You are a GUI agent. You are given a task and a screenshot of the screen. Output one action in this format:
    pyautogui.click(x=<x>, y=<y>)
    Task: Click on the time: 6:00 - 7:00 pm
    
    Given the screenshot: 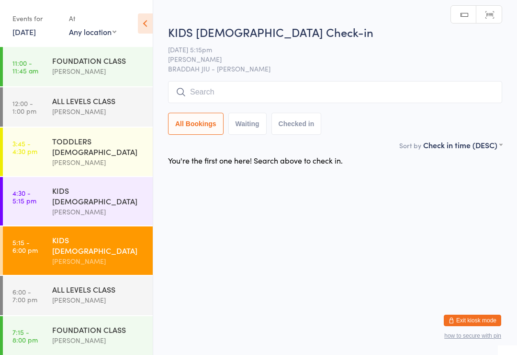 What is the action you would take?
    pyautogui.click(x=25, y=295)
    